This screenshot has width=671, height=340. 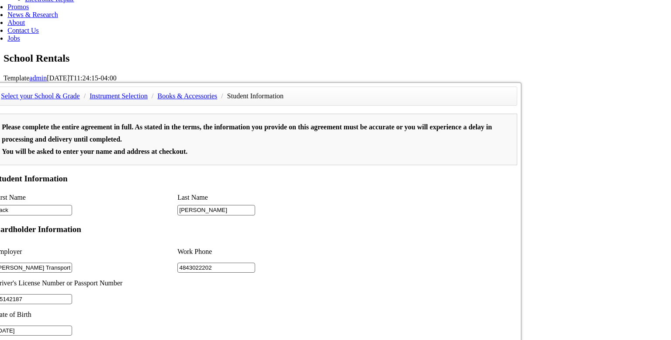 I want to click on a: About, so click(x=16, y=22).